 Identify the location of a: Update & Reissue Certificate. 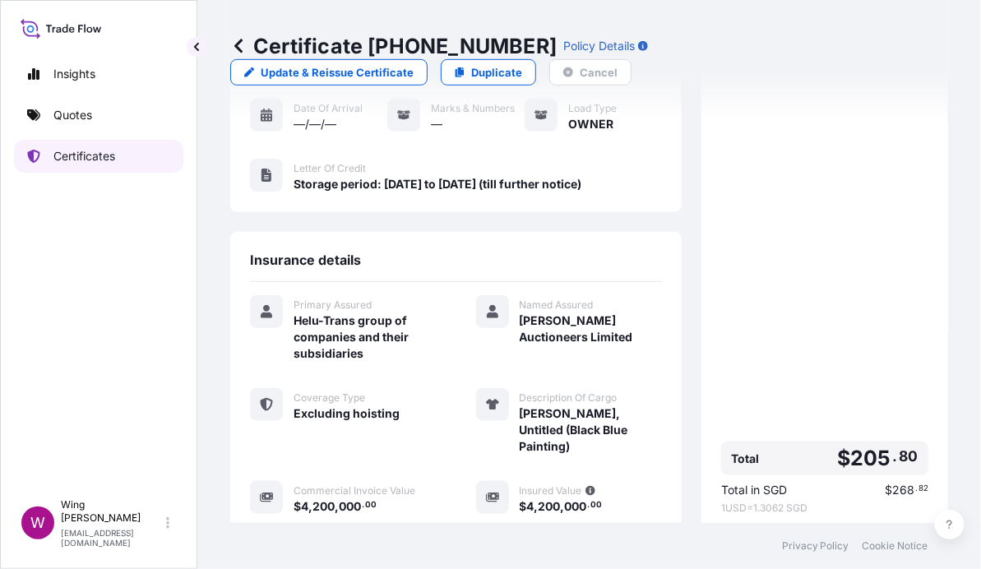
(329, 72).